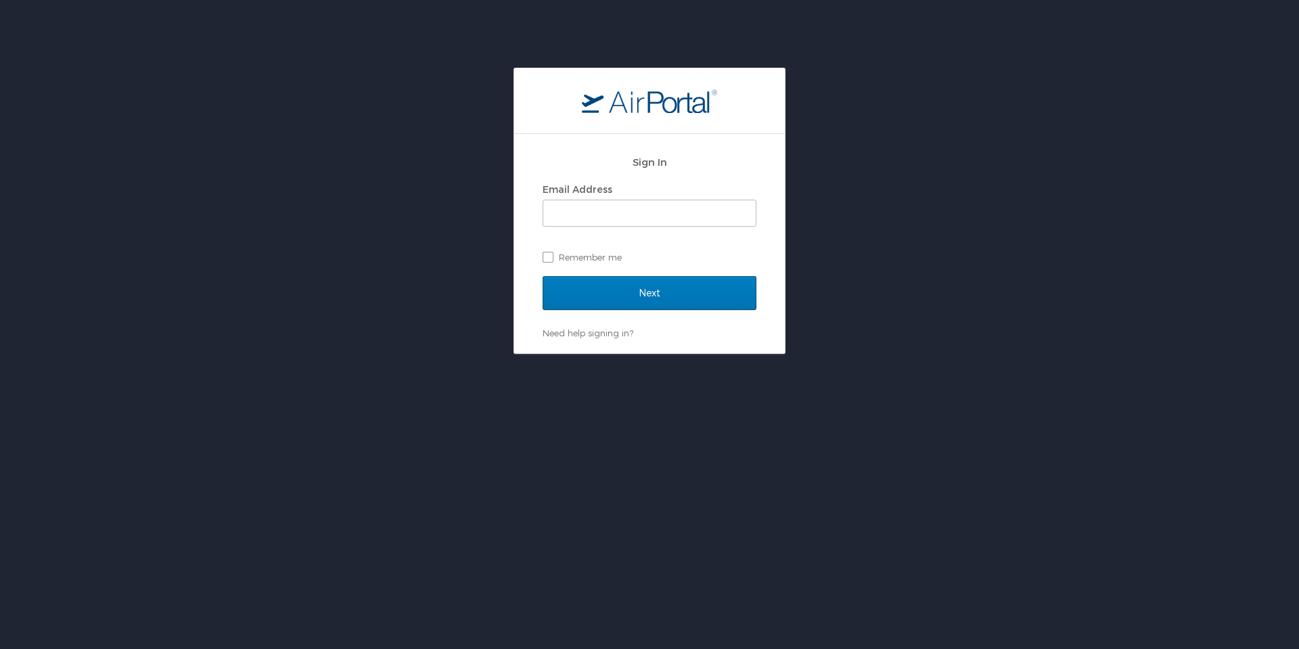  Describe the element at coordinates (650, 257) in the screenshot. I see `label: Remember me` at that location.